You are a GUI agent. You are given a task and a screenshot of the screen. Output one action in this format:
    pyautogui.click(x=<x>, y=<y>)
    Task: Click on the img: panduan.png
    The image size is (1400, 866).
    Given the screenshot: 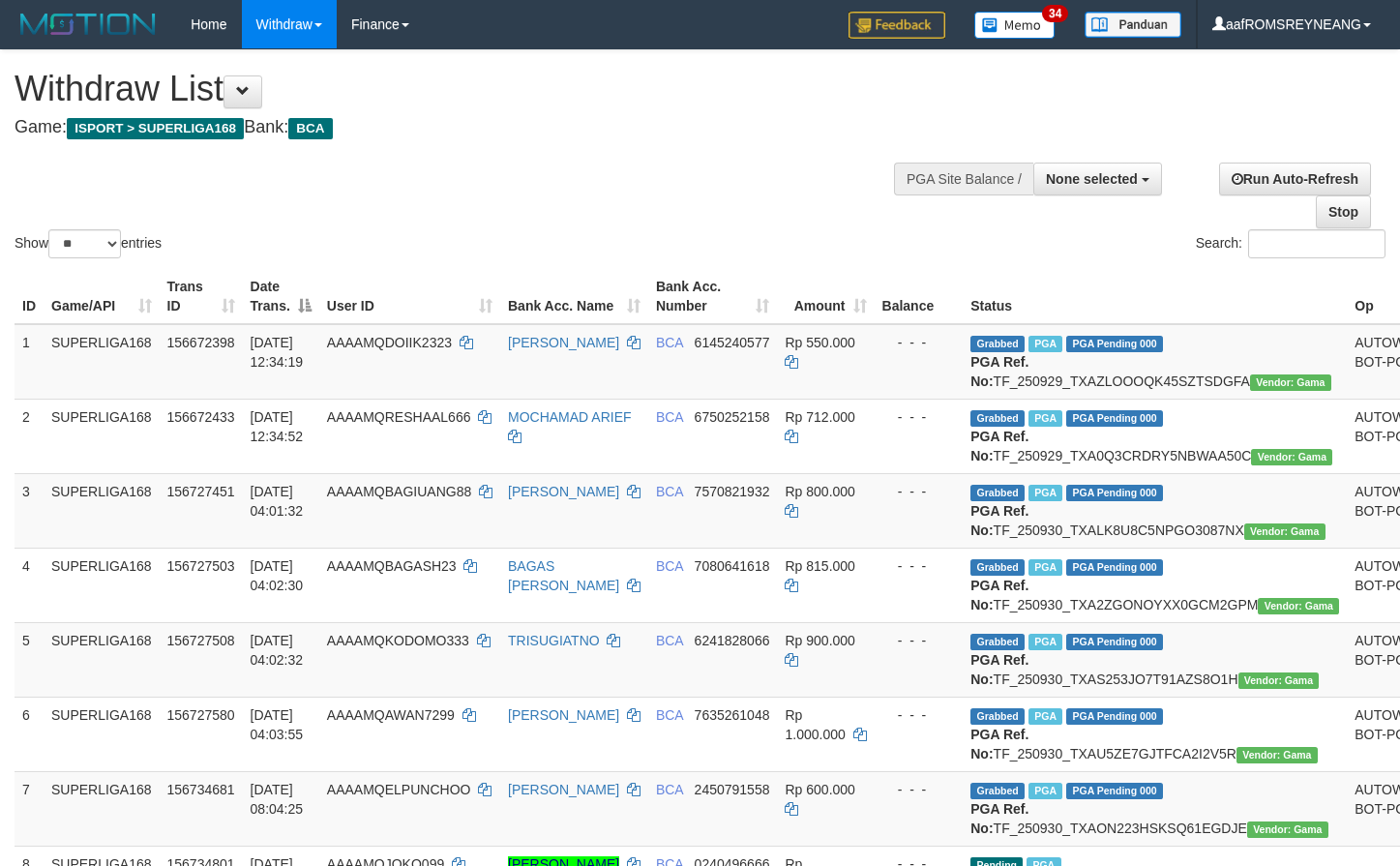 What is the action you would take?
    pyautogui.click(x=1132, y=24)
    